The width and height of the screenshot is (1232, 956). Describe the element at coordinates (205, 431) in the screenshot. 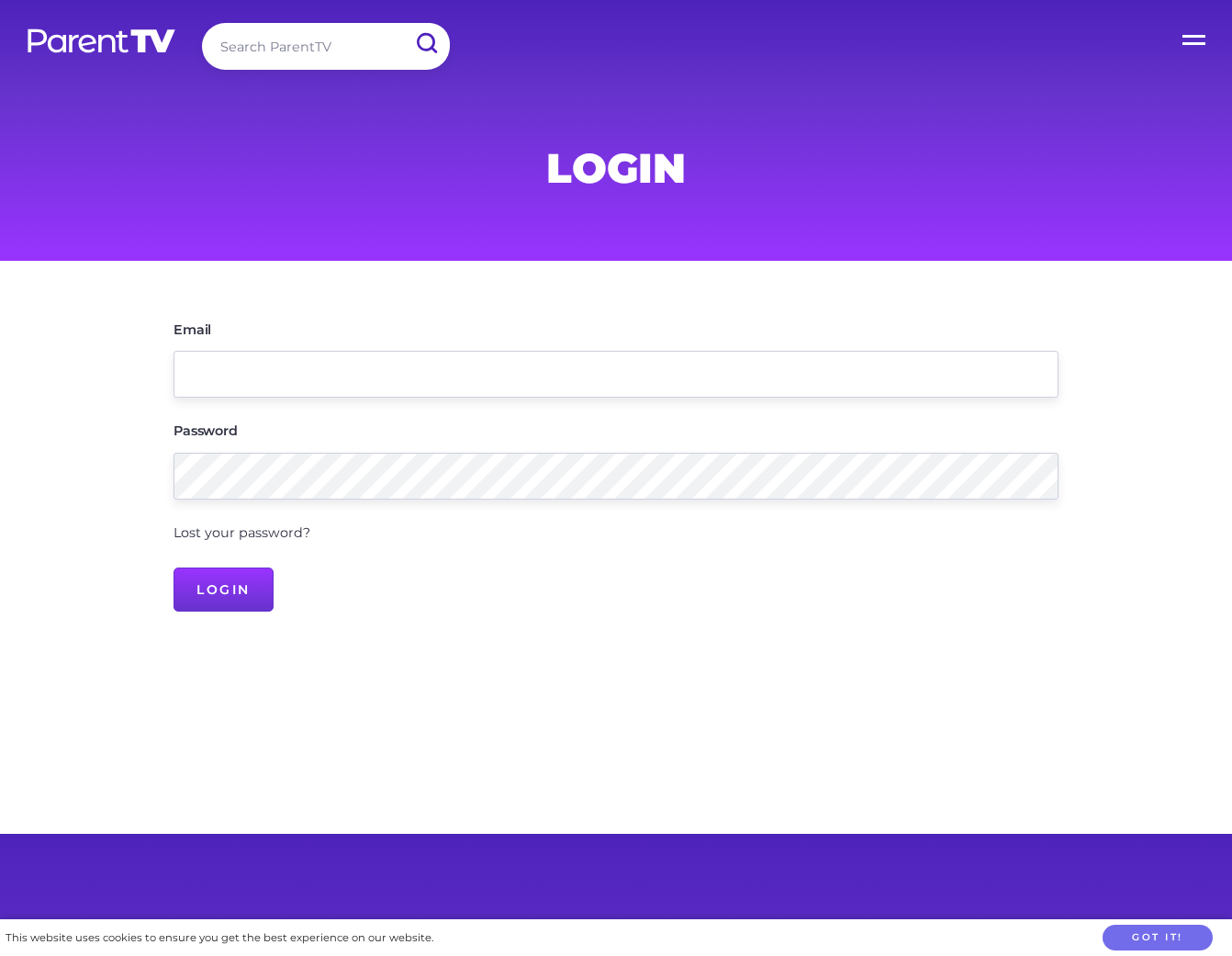

I see `label: Password` at that location.